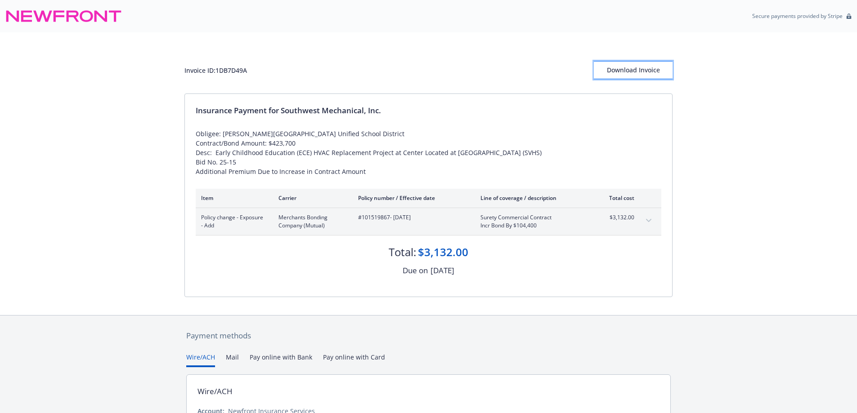 The width and height of the screenshot is (857, 413). I want to click on button: expand content, so click(649, 221).